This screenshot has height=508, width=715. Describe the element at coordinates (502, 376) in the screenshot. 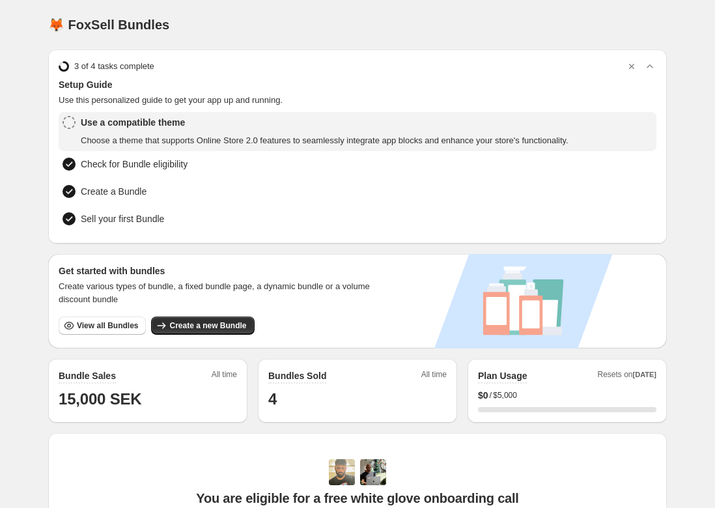

I see `h2: Plan Usage` at that location.